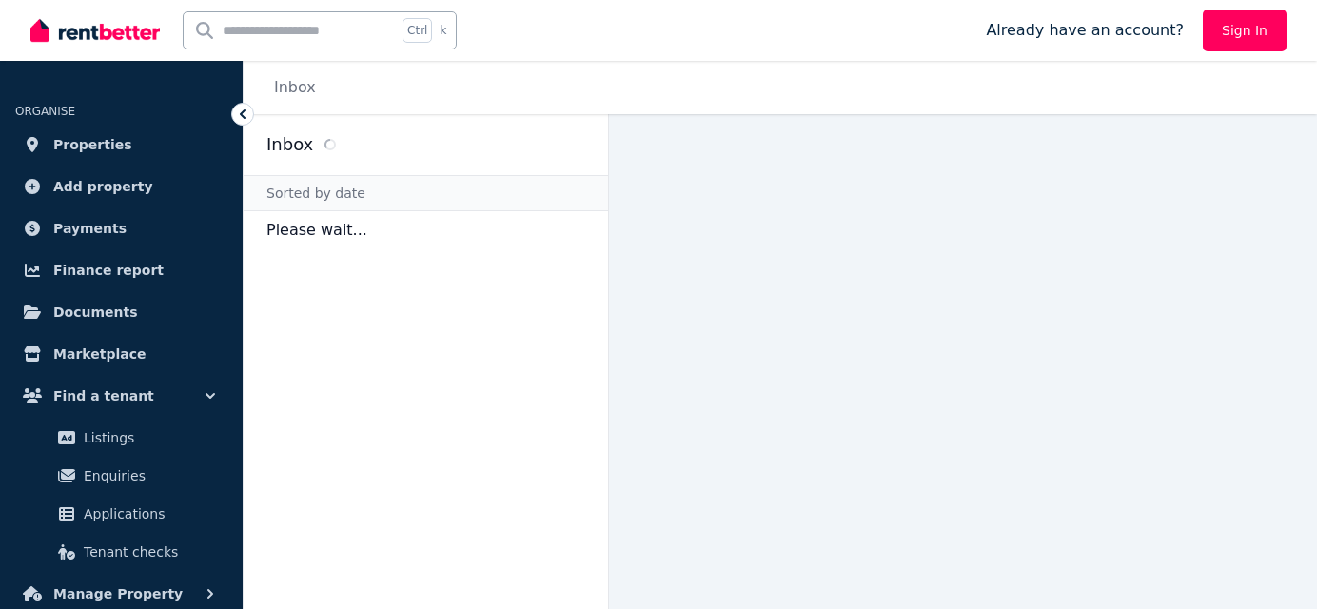  What do you see at coordinates (108, 270) in the screenshot?
I see `span: Finance report` at bounding box center [108, 270].